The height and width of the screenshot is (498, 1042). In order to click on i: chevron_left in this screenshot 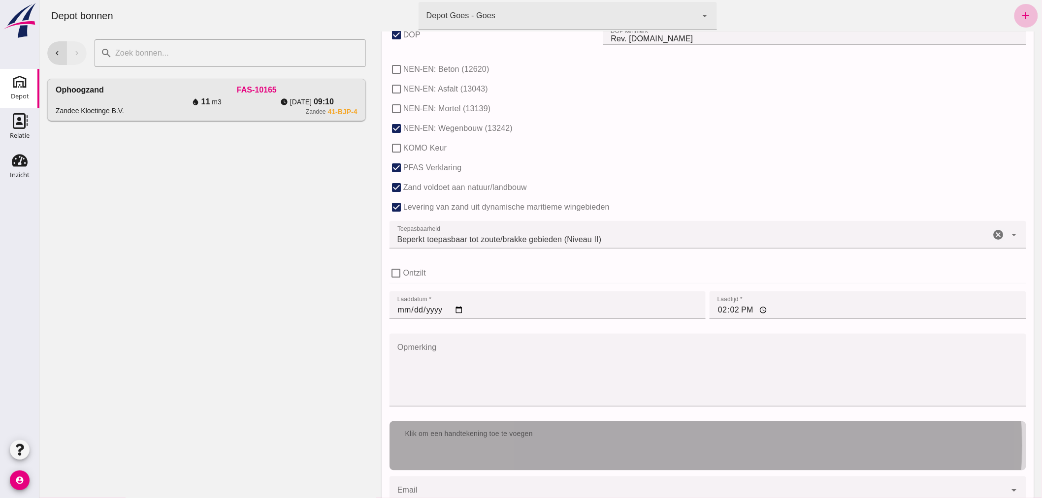, I will do `click(18, 53)`.